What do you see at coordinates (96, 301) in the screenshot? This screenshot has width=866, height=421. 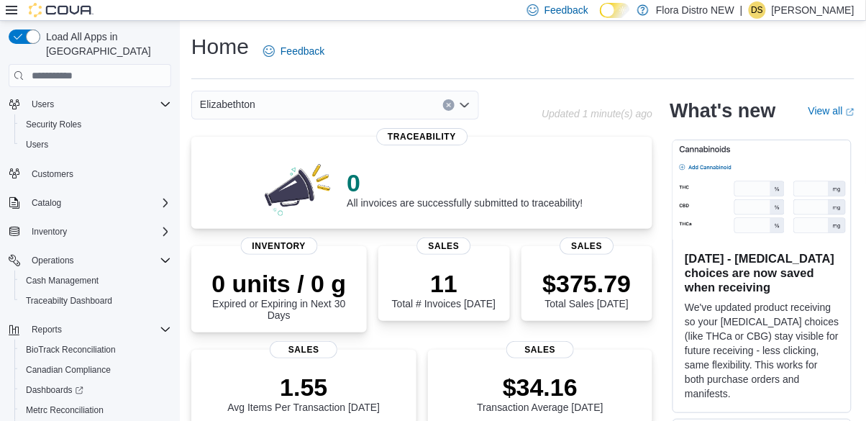 I see `button: Traceabilty Dashboard` at bounding box center [96, 301].